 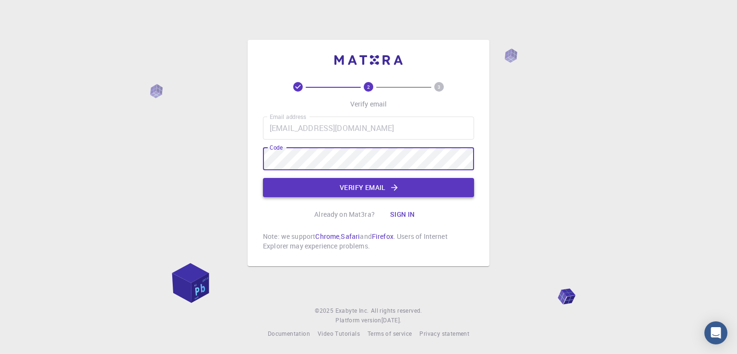 What do you see at coordinates (403, 214) in the screenshot?
I see `button: Sign in` at bounding box center [403, 214].